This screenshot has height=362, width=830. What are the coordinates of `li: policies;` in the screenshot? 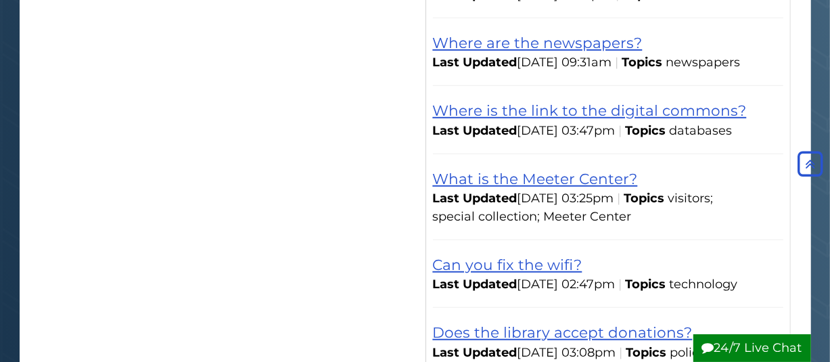 It's located at (696, 353).